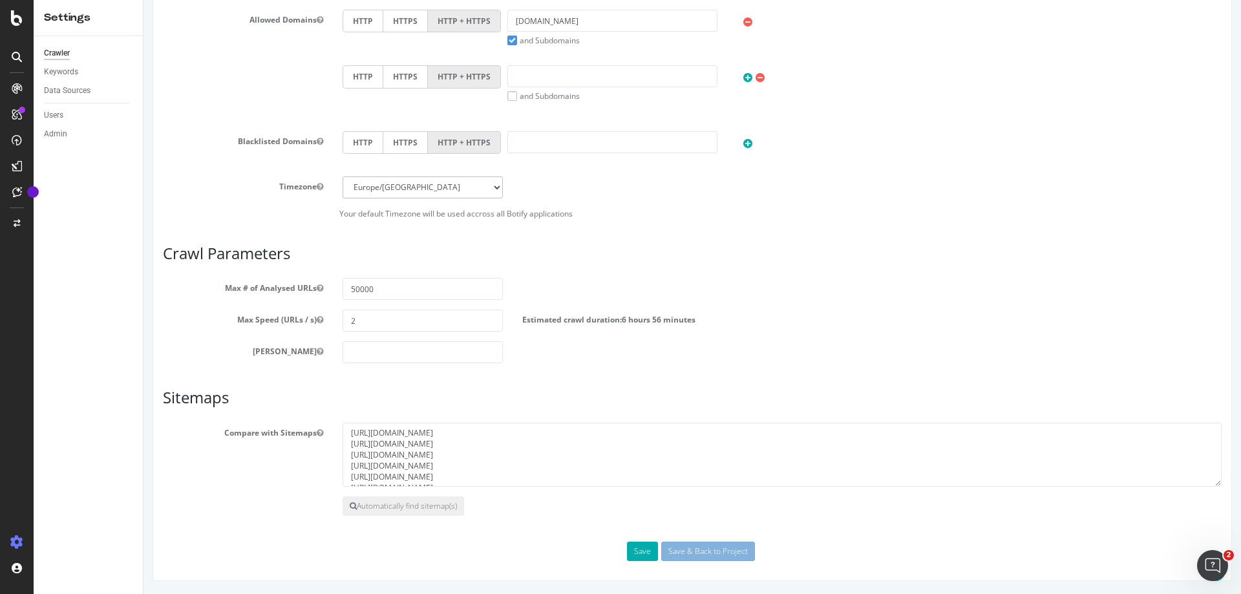 The image size is (1241, 594). Describe the element at coordinates (89, 134) in the screenshot. I see `a: Admin` at that location.